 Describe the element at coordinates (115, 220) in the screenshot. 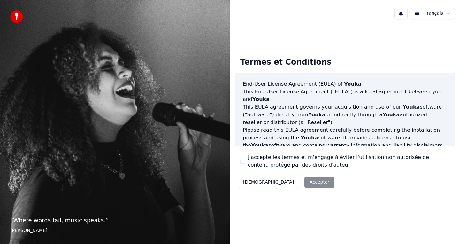

I see `p: “ Where words fail, music speaks. ”` at that location.